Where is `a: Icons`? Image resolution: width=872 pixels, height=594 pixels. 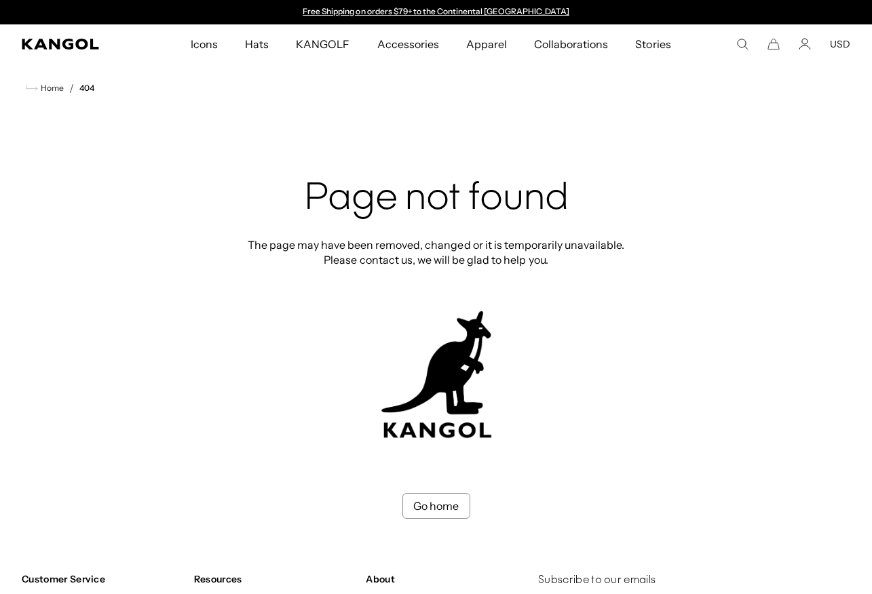
a: Icons is located at coordinates (204, 44).